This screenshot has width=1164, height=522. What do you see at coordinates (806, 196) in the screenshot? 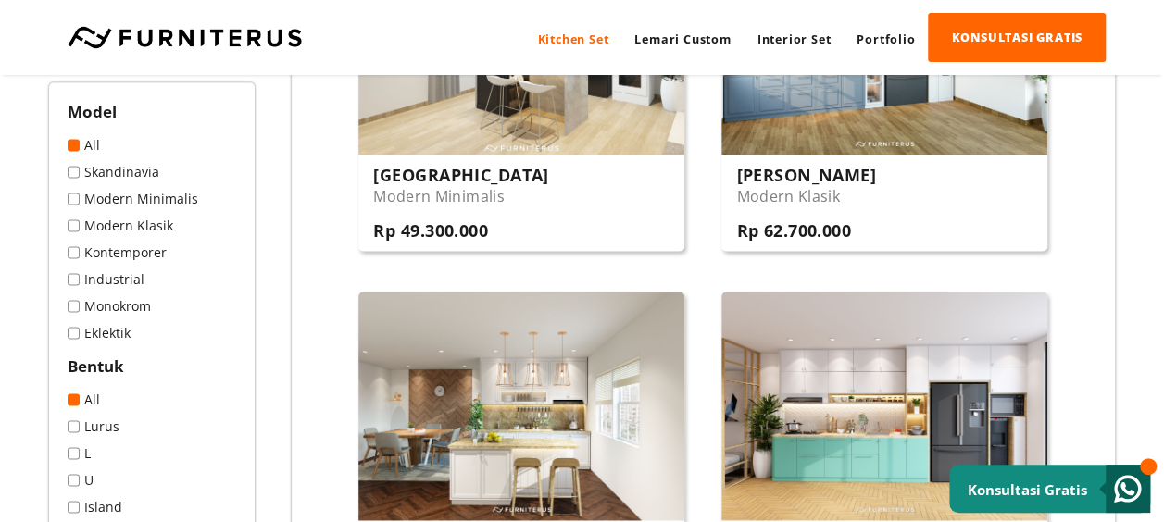
I see `p: Modern Klasik` at bounding box center [806, 196].